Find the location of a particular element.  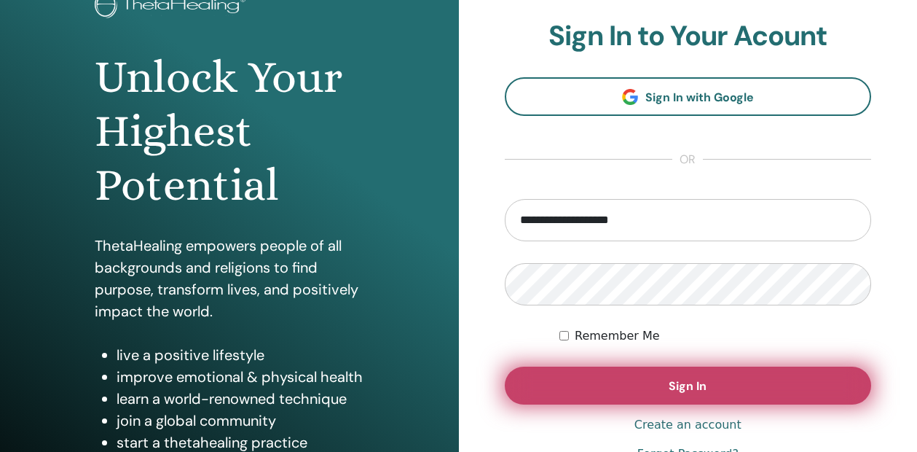

li: learn a world-renowned technique is located at coordinates (240, 398).